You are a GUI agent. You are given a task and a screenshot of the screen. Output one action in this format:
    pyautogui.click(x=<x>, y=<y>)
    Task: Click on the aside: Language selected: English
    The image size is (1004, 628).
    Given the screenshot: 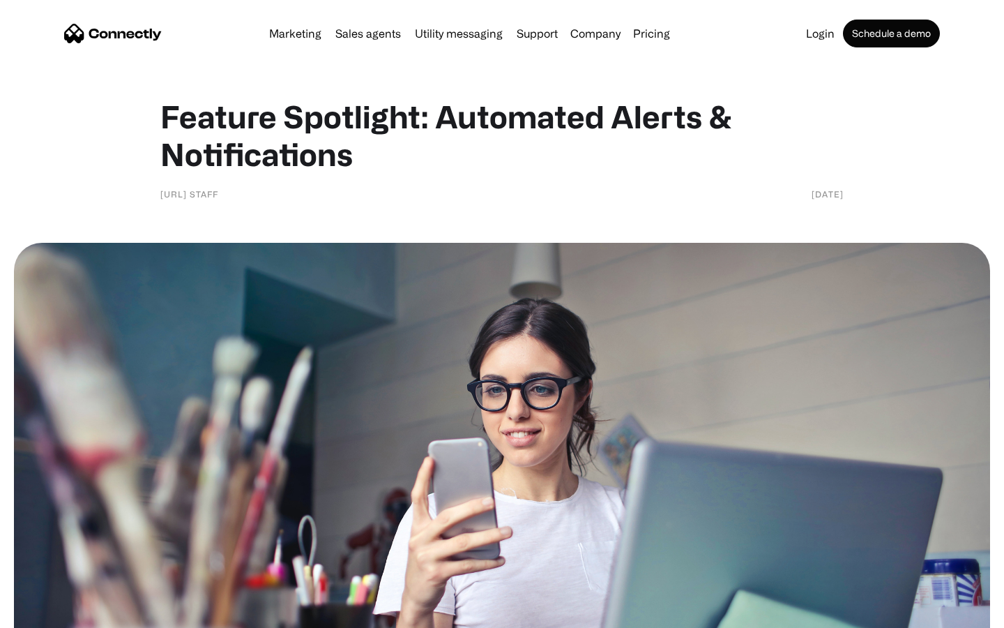 What is the action you would take?
    pyautogui.click(x=49, y=613)
    